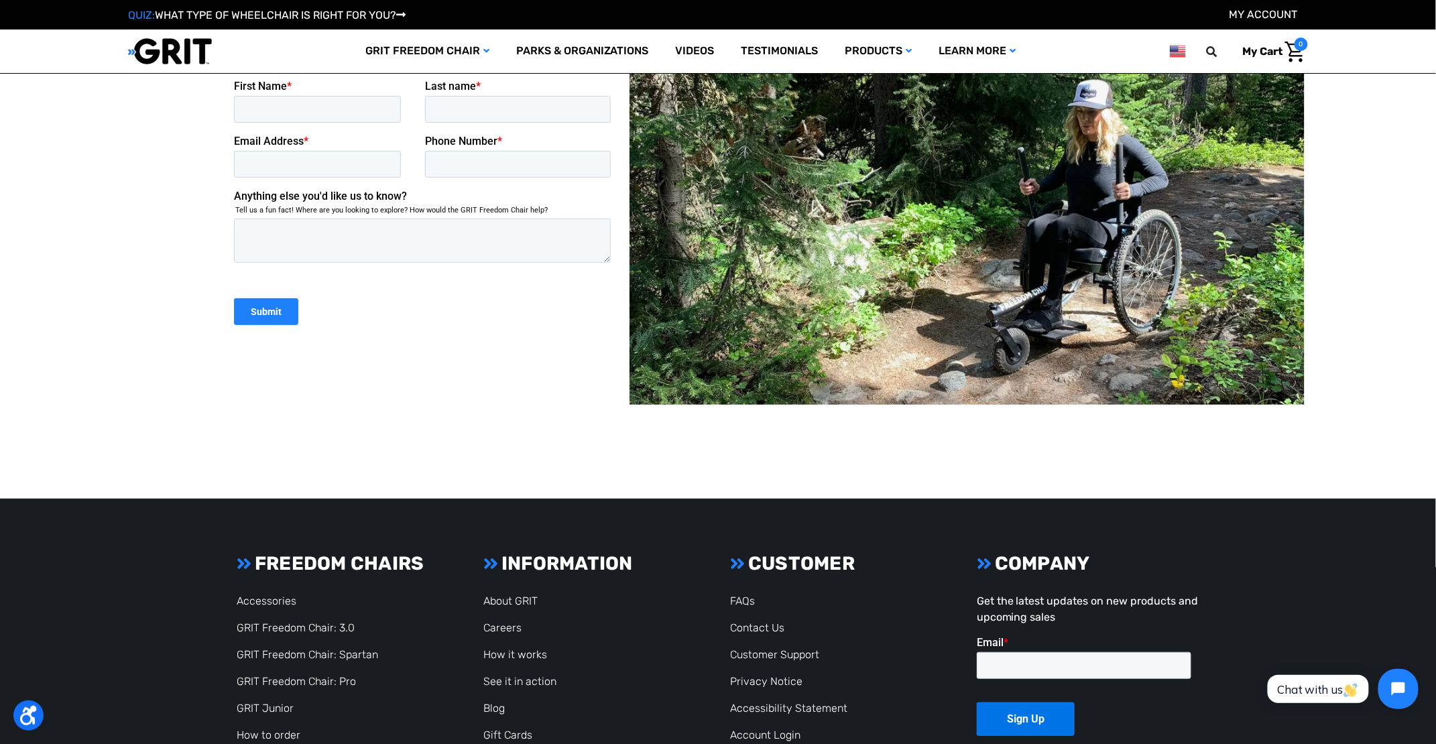 The width and height of the screenshot is (1436, 744). I want to click on span: Chat with us, so click(65, 32).